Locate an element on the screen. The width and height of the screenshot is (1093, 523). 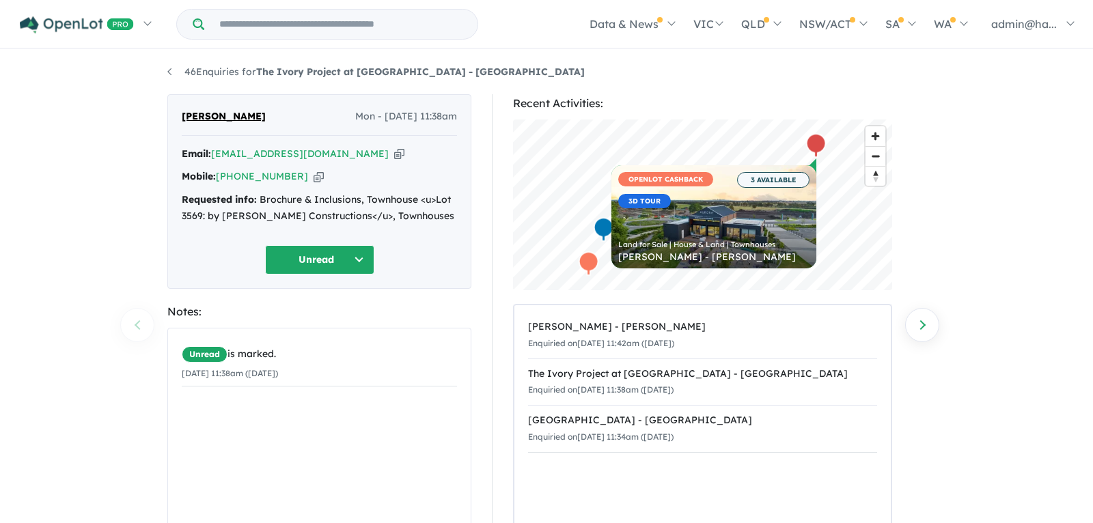
button: Zoom out is located at coordinates (875, 156).